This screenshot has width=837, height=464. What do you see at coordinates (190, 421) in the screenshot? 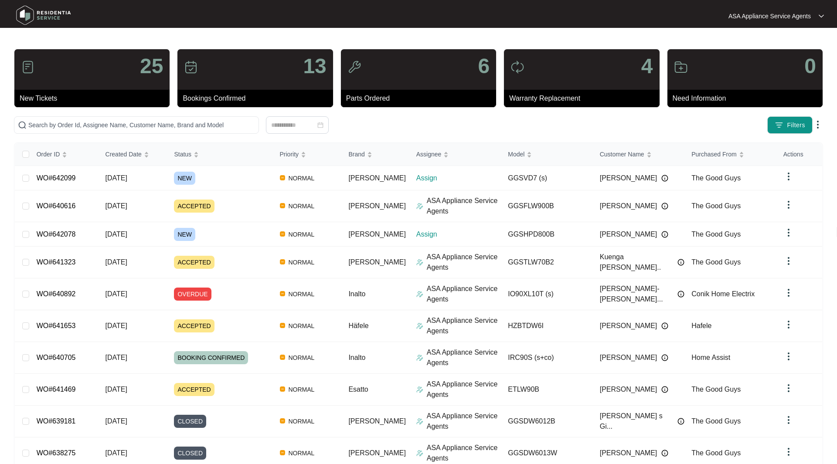
I see `span: CLOSED` at bounding box center [190, 421].